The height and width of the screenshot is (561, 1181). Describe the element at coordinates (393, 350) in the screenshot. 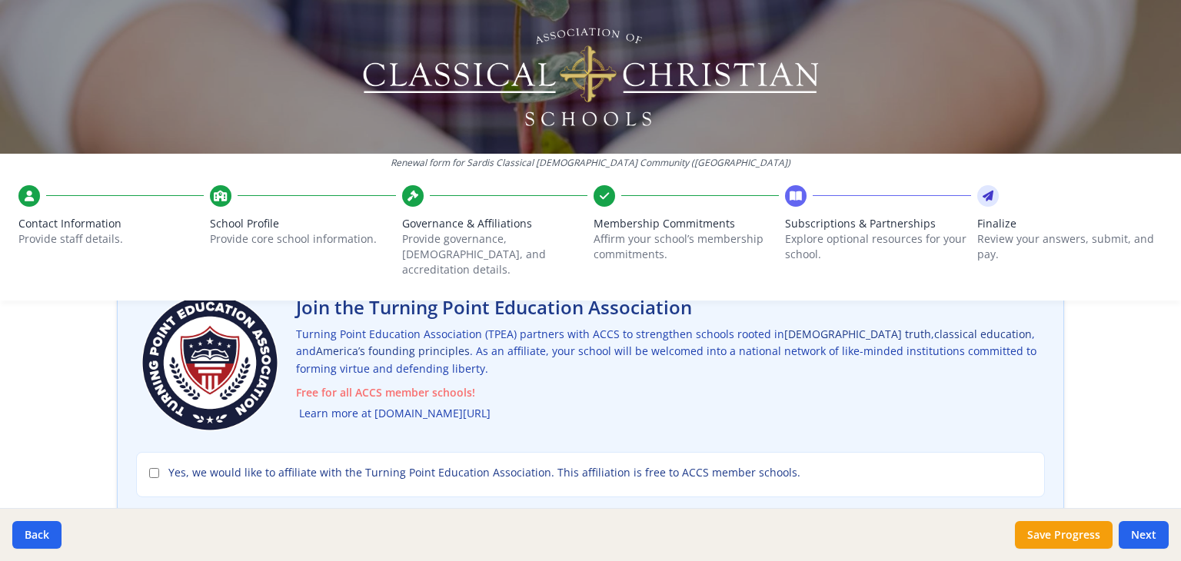

I see `span: America’s founding principles` at that location.